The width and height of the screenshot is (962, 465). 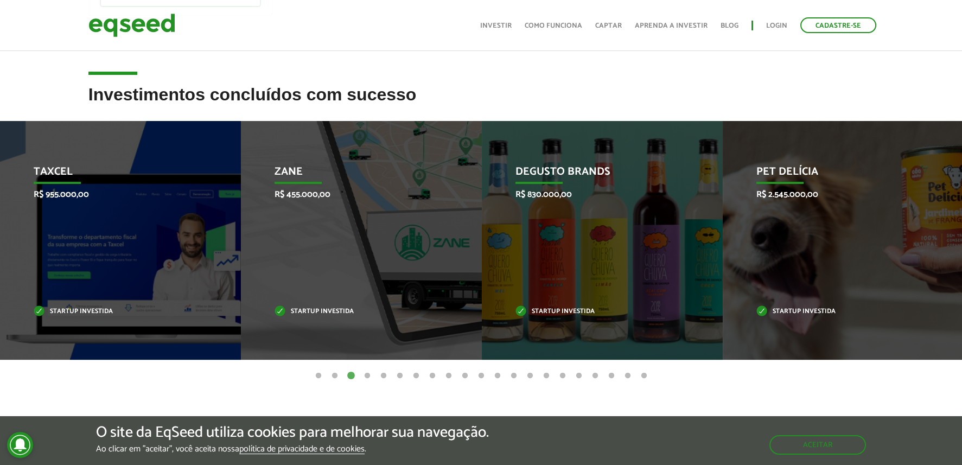 What do you see at coordinates (835, 175) in the screenshot?
I see `p: Pet Delícia` at bounding box center [835, 175].